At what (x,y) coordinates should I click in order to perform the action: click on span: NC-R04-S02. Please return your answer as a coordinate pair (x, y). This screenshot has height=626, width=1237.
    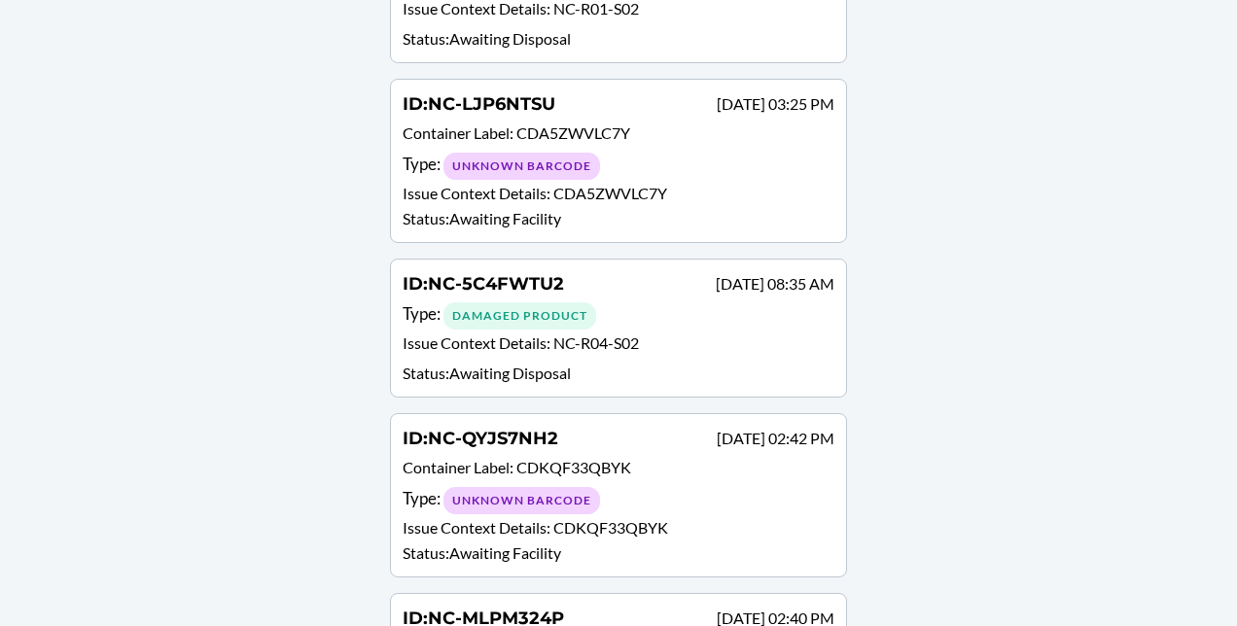
    Looking at the image, I should click on (596, 342).